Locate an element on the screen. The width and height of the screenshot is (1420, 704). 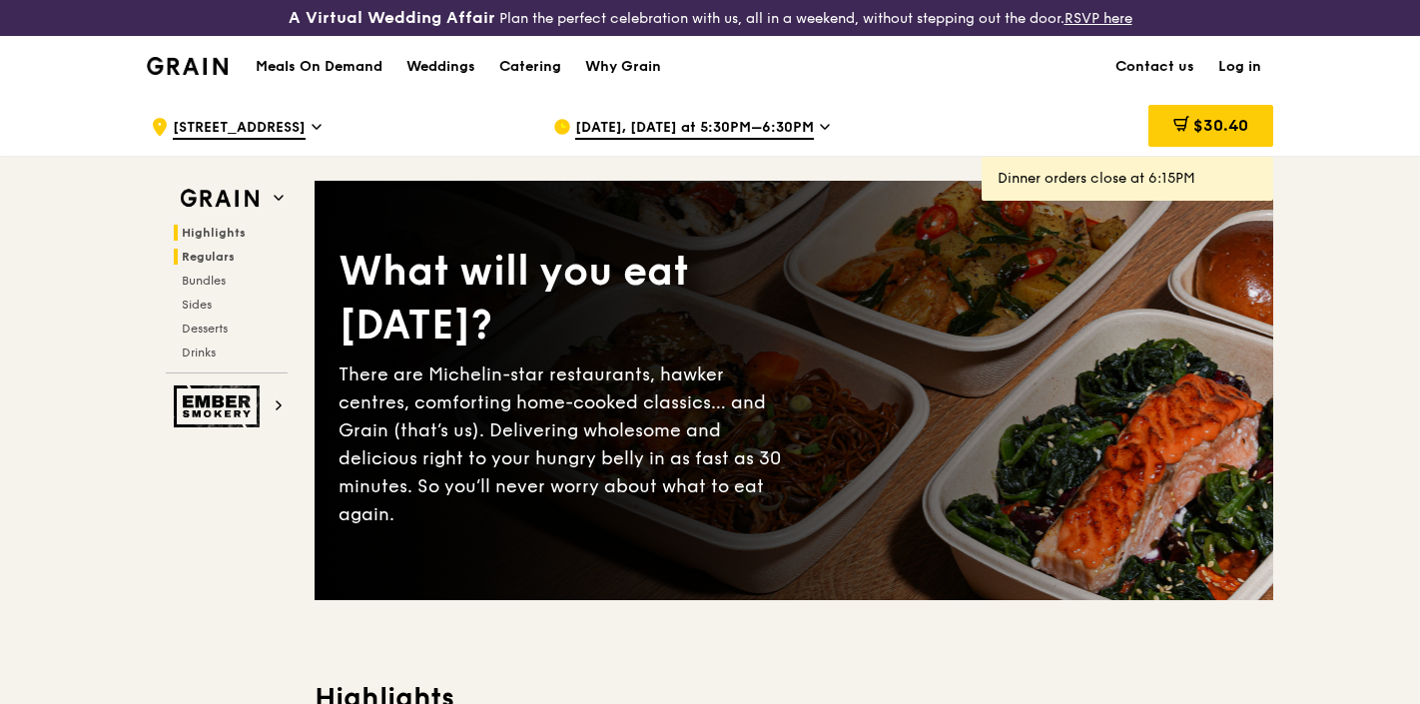
div: Catering is located at coordinates (530, 67).